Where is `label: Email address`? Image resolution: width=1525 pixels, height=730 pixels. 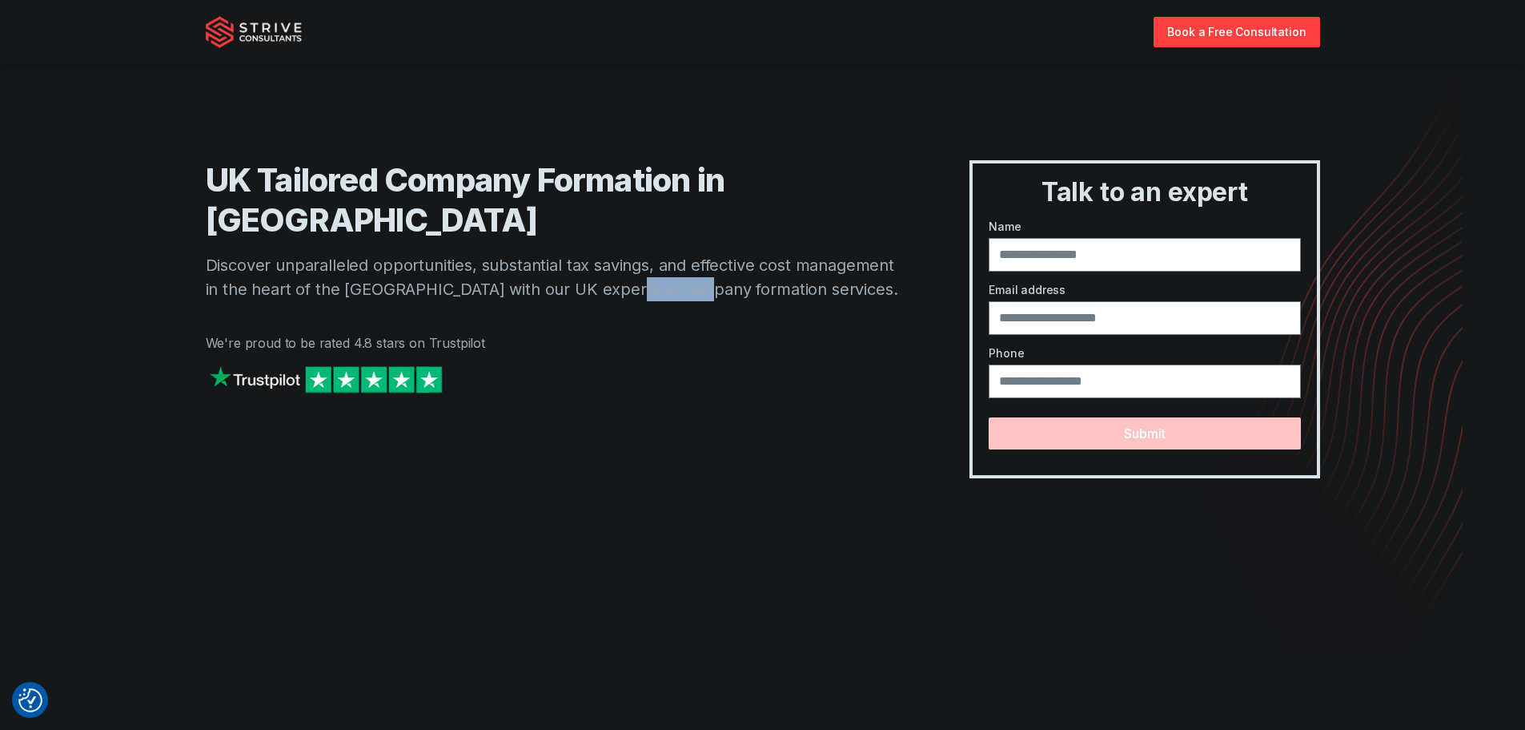 label: Email address is located at coordinates (1144, 289).